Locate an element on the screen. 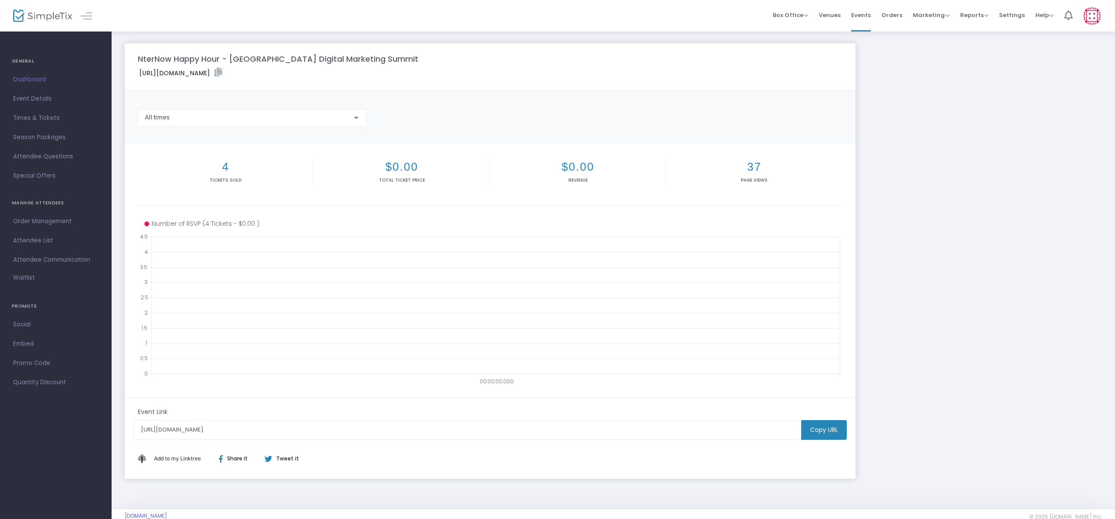 This screenshot has height=519, width=1115. span: Marketing is located at coordinates (931, 15).